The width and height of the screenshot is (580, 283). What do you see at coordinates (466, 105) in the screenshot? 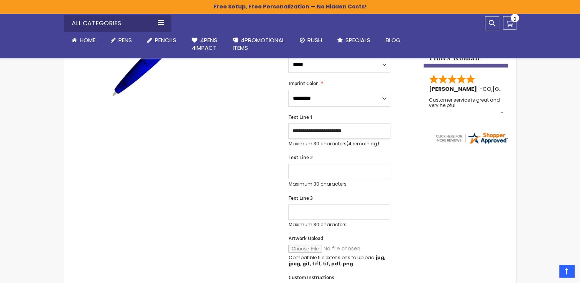
I see `div: Customer service is great and very helpful` at bounding box center [466, 105].